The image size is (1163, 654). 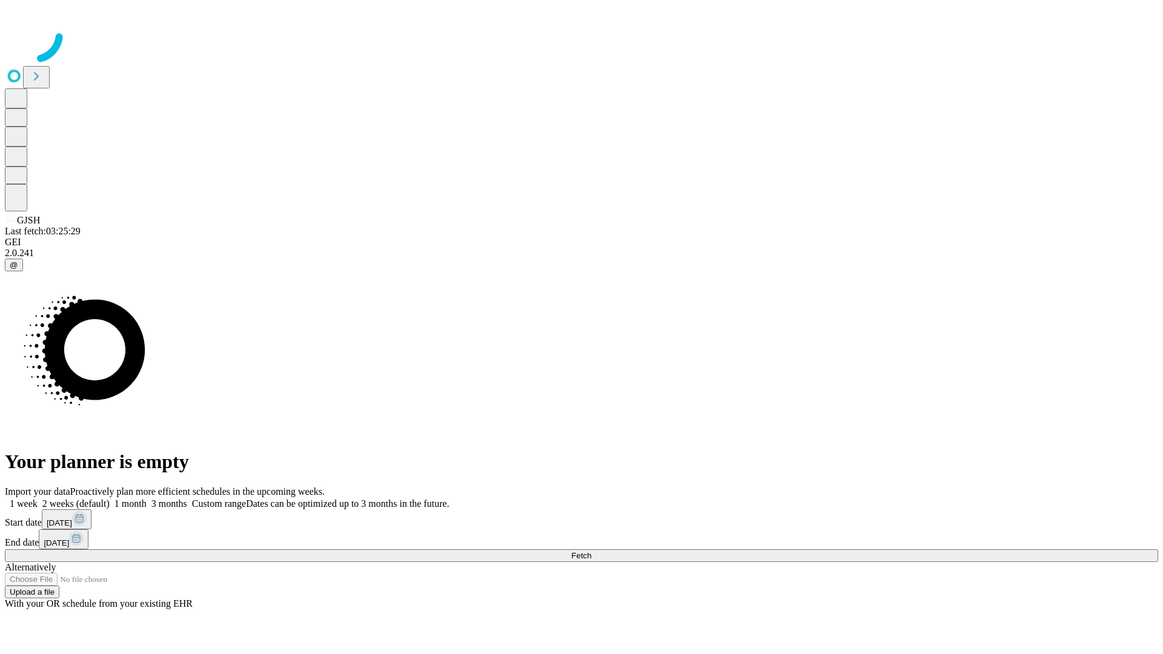 I want to click on span: With your OR schedule from your existing EHR, so click(x=99, y=603).